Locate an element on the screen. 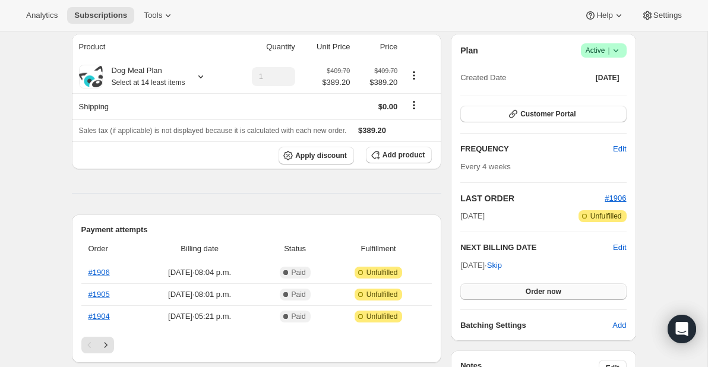 Image resolution: width=708 pixels, height=367 pixels. span: Every 4 weeks is located at coordinates (486, 166).